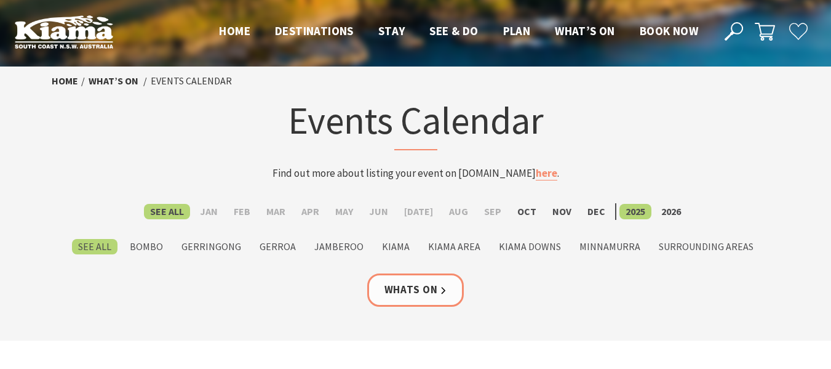  I want to click on a: here, so click(546, 173).